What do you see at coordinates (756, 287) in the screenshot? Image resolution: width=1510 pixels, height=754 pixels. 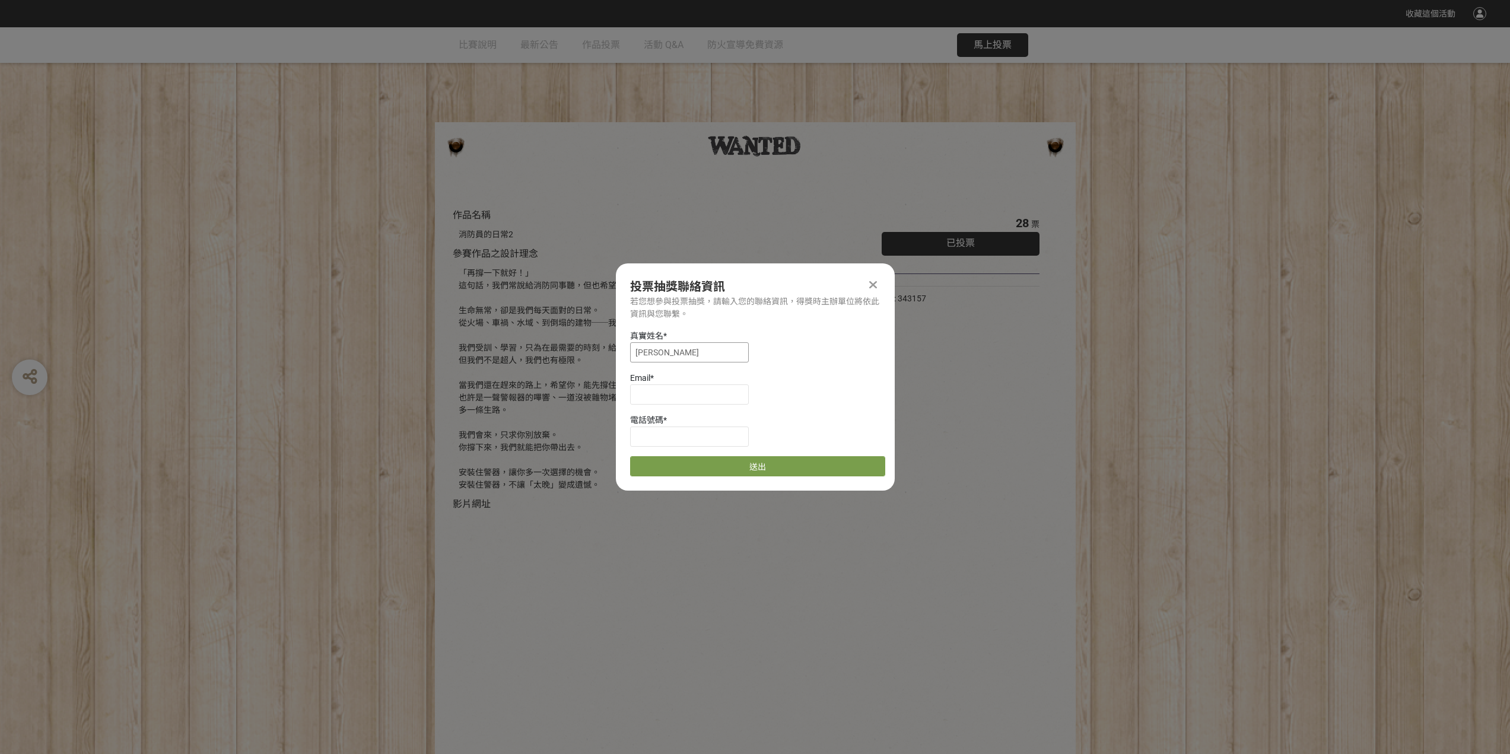 I see `div: 投票抽獎聯絡資訊` at bounding box center [756, 287].